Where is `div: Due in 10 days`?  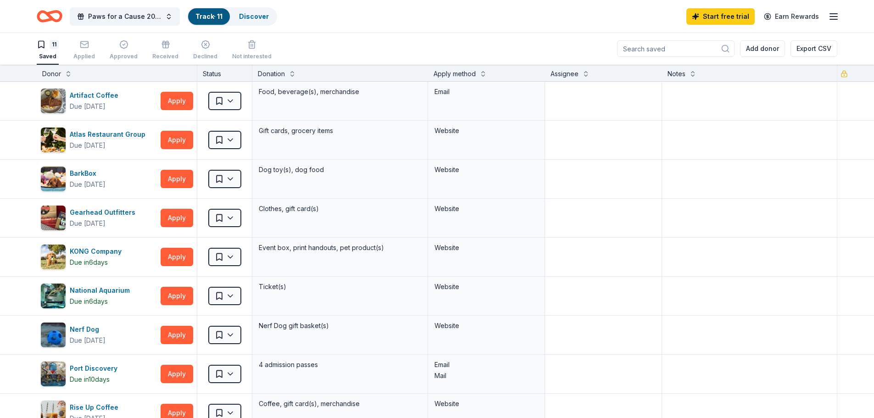 div: Due in 10 days is located at coordinates (89, 379).